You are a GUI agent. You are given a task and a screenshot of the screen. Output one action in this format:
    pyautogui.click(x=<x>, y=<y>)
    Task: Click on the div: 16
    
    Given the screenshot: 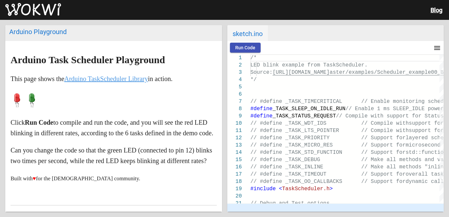 What is the action you would take?
    pyautogui.click(x=235, y=167)
    